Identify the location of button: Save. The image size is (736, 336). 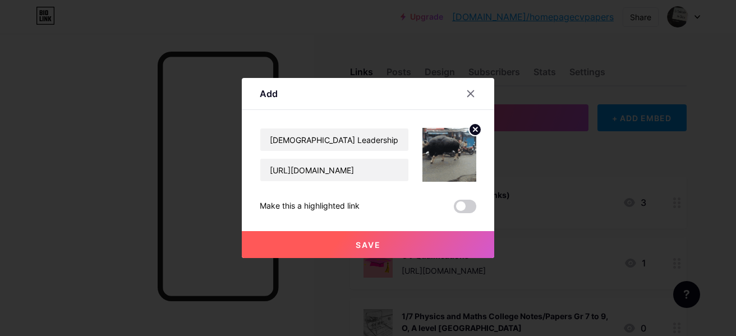
(368, 245).